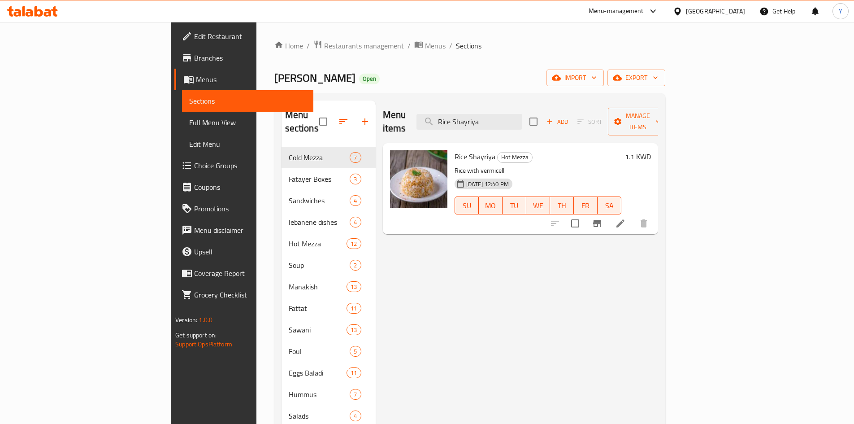 This screenshot has width=854, height=424. I want to click on div: Fatayer Boxes3, so click(329, 179).